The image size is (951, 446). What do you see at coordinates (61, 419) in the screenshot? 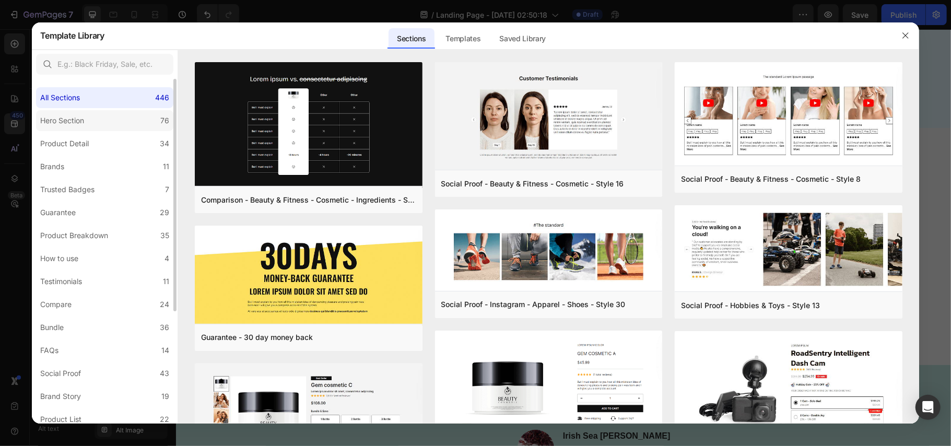
I see `div: Product List` at bounding box center [61, 419].